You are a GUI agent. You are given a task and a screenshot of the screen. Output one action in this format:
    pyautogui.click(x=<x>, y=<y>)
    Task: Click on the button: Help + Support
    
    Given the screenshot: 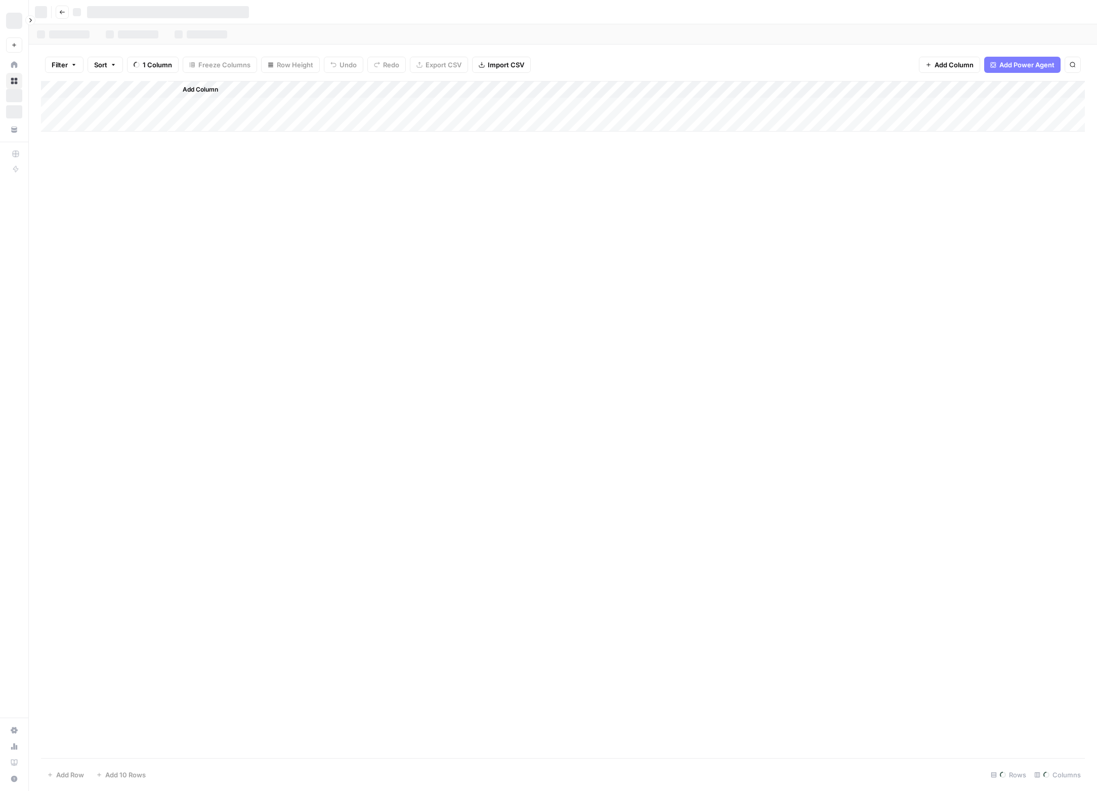 What is the action you would take?
    pyautogui.click(x=14, y=779)
    